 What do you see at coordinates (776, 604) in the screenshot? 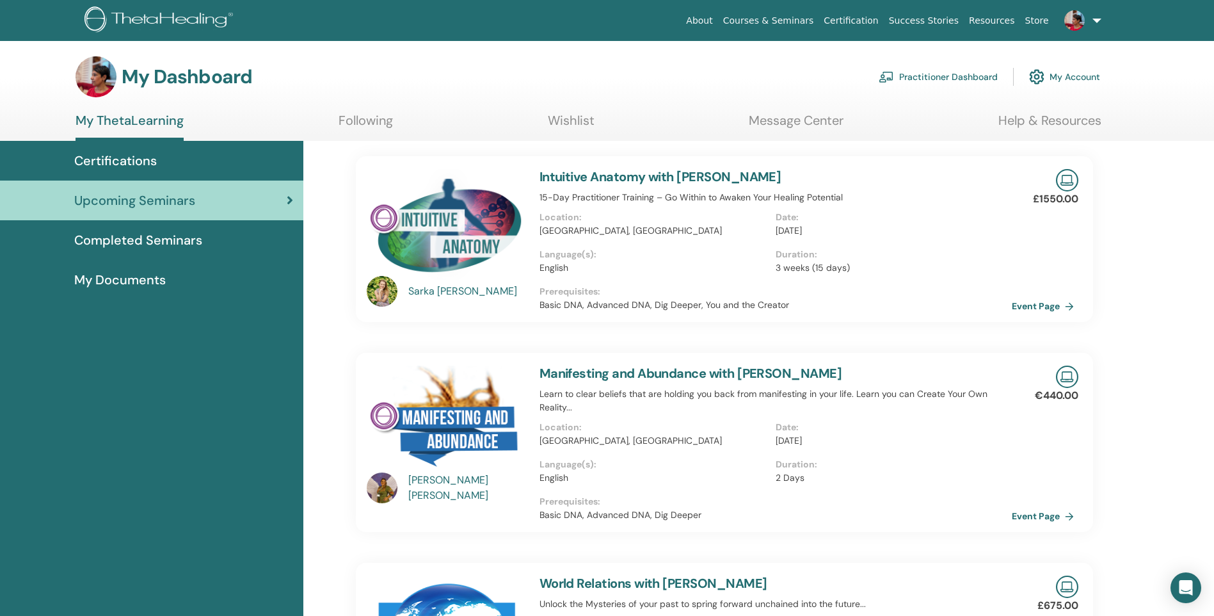
I see `p: Unlock the Mysteries of your past to spring forward unchained into the future...` at bounding box center [776, 604].